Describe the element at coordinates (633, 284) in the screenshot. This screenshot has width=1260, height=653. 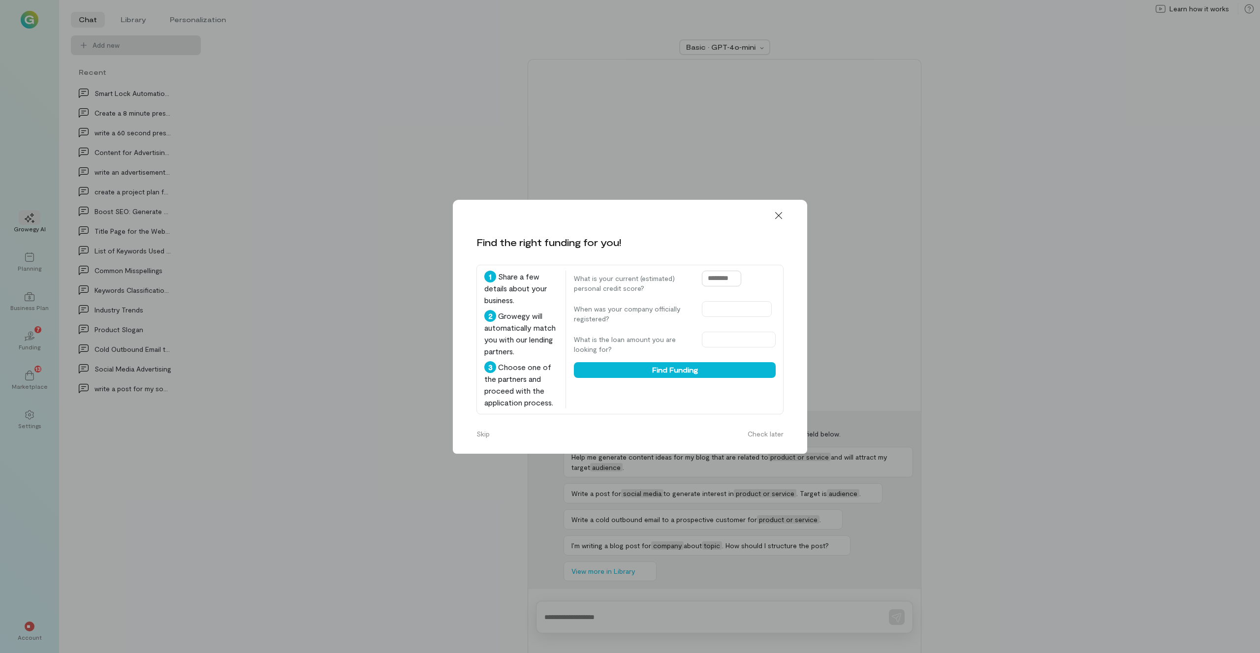
I see `label: What is your current (estimated) personal credit score?` at that location.